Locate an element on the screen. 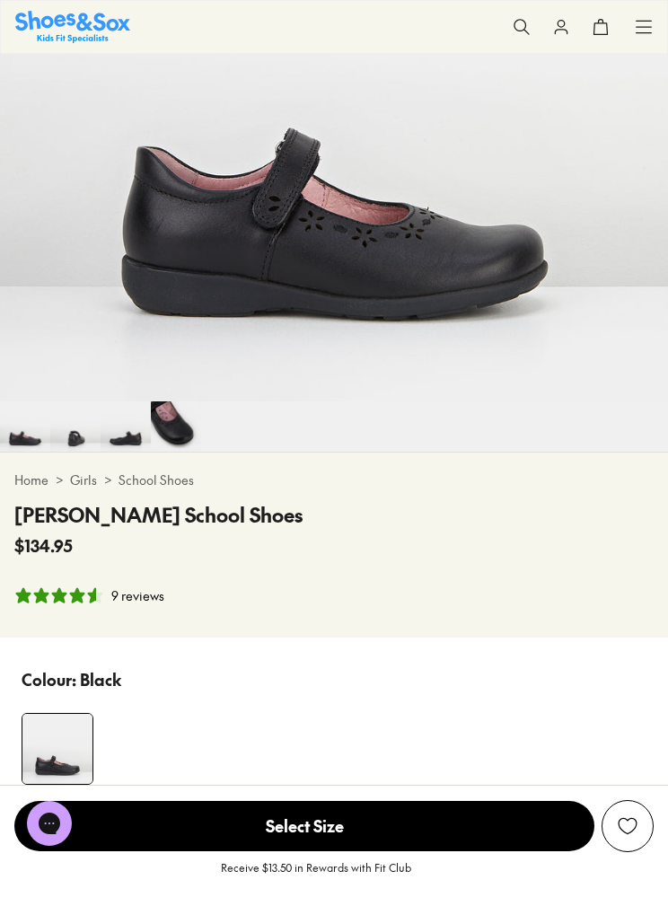 The width and height of the screenshot is (668, 906). img: 11_1 is located at coordinates (57, 749).